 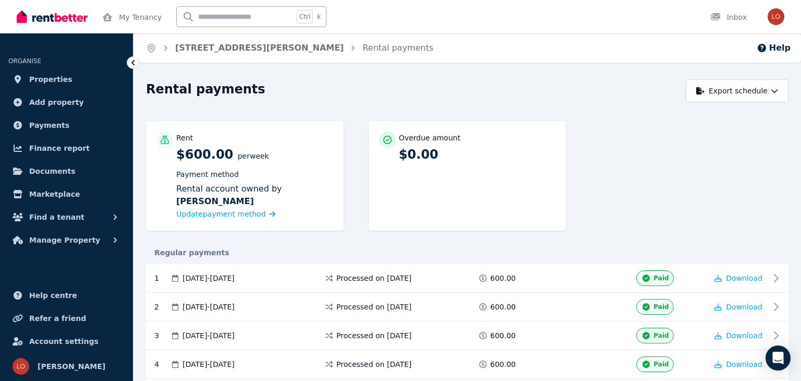 I want to click on p: Rent, so click(x=185, y=138).